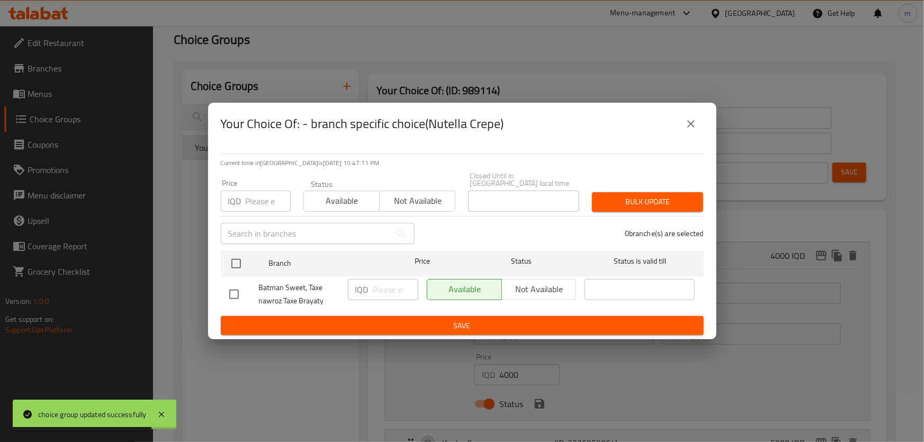 This screenshot has width=924, height=442. Describe the element at coordinates (305, 233) in the screenshot. I see `input: Search in branches` at that location.